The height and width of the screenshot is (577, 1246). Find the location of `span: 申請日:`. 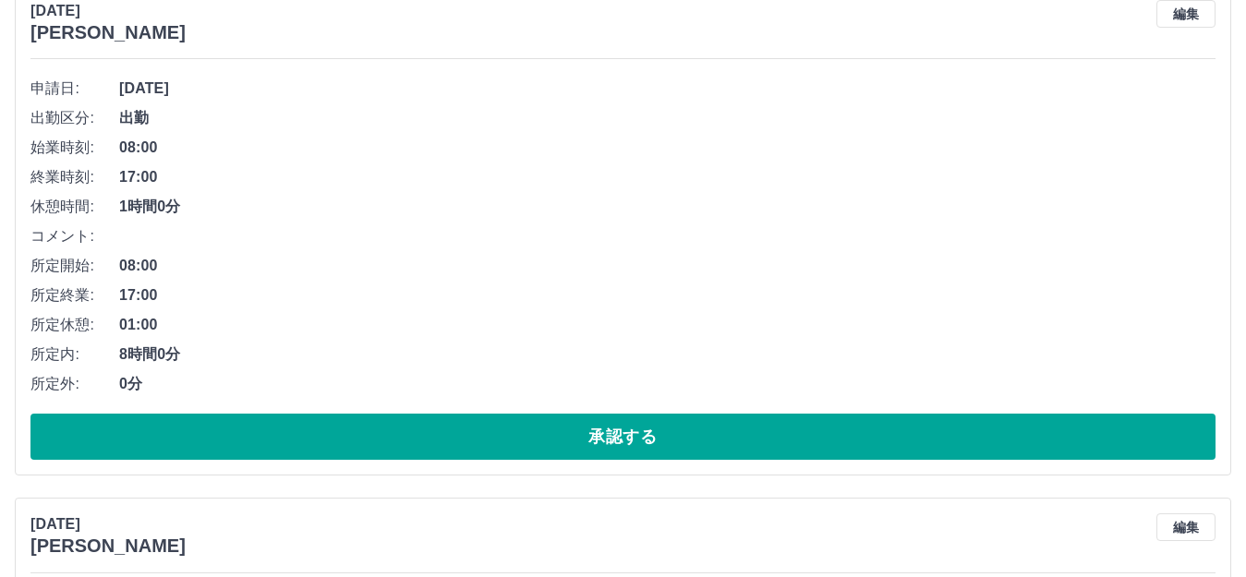

span: 申請日: is located at coordinates (75, 89).